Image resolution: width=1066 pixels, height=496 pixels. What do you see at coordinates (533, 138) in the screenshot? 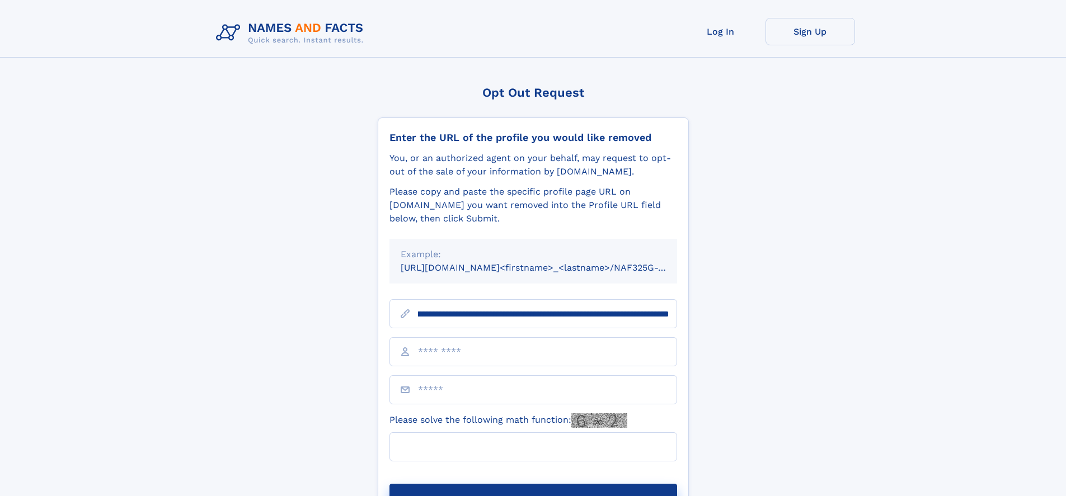
I see `div: Enter the URL of the profile you would like removed` at bounding box center [533, 138].